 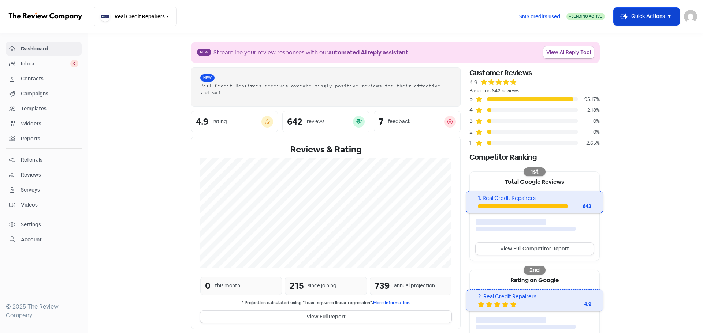 What do you see at coordinates (568, 52) in the screenshot?
I see `a: View AI Reply Tool` at bounding box center [568, 52].